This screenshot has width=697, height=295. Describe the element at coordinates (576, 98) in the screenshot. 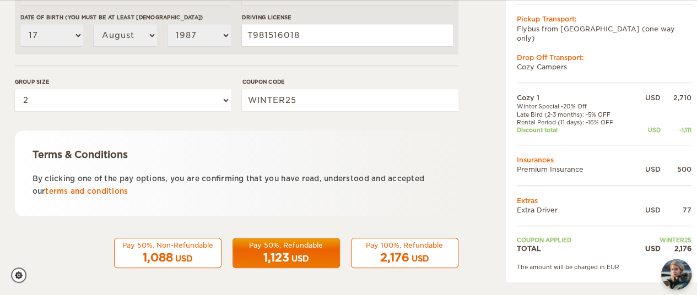

I see `td: Cozy 1` at that location.